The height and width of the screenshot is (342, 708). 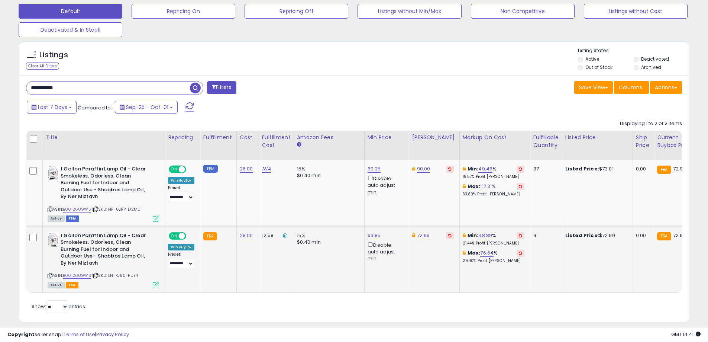 What do you see at coordinates (546, 141) in the screenshot?
I see `div: Fulfillable Quantity` at bounding box center [546, 141].